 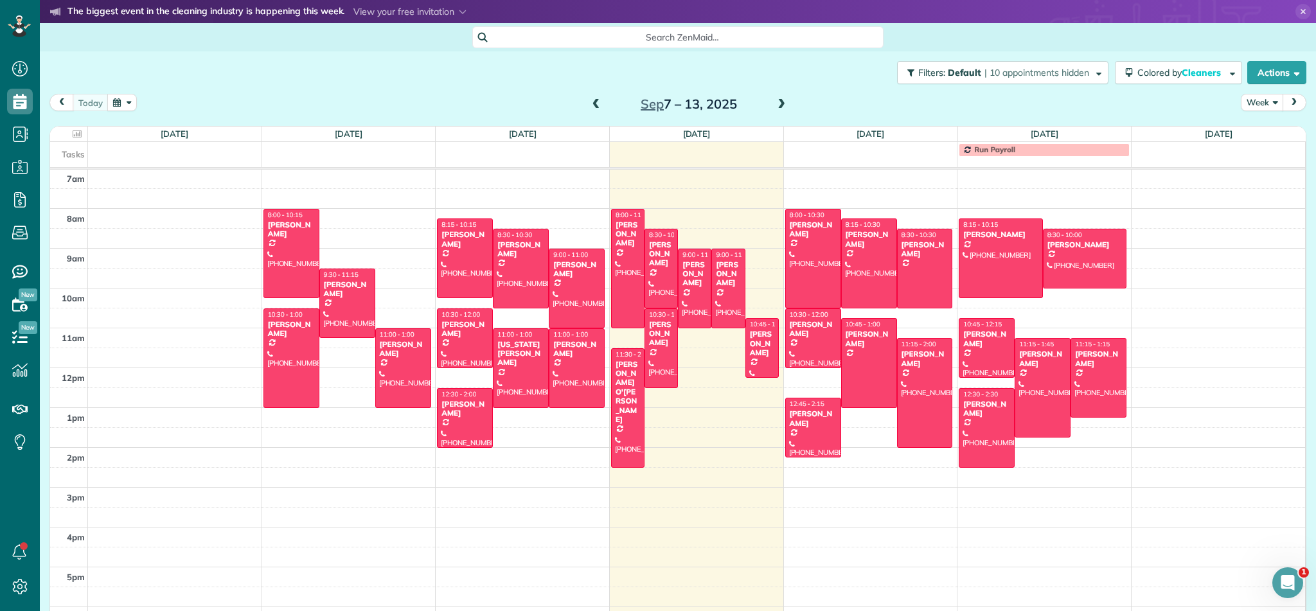 I want to click on span: Run Payroll, so click(x=995, y=149).